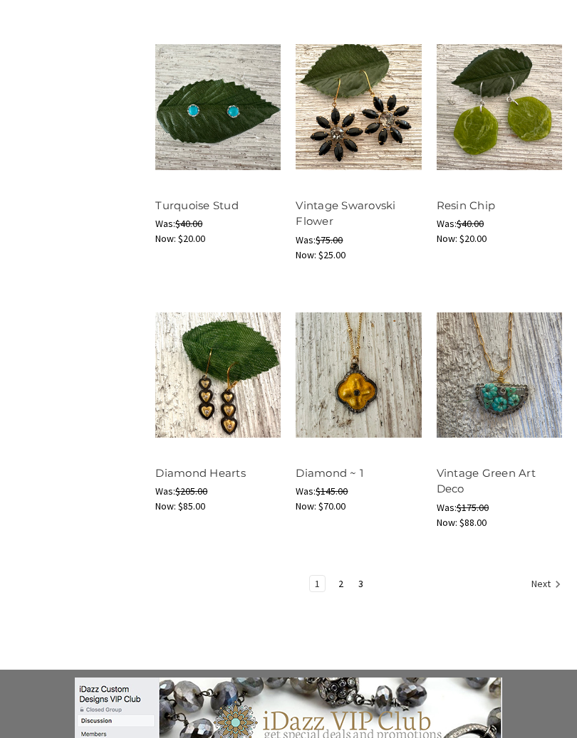 The width and height of the screenshot is (577, 738). What do you see at coordinates (331, 491) in the screenshot?
I see `span: $145.00` at bounding box center [331, 491].